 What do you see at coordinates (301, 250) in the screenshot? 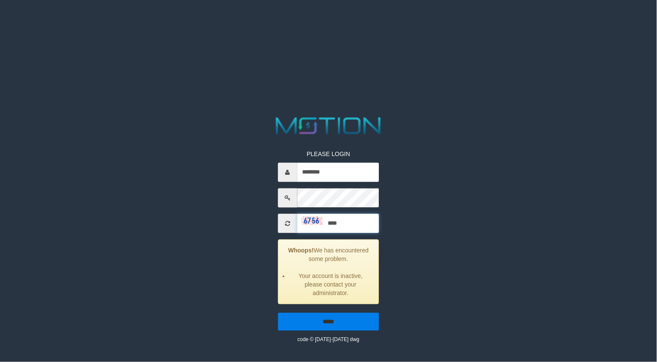
I see `strong: Whoops!` at bounding box center [301, 250].